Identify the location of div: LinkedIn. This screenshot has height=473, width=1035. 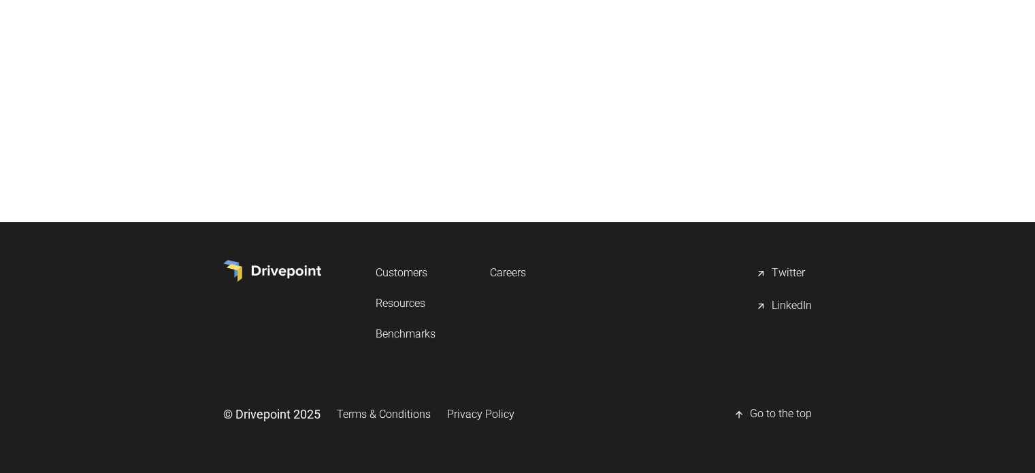
(791, 306).